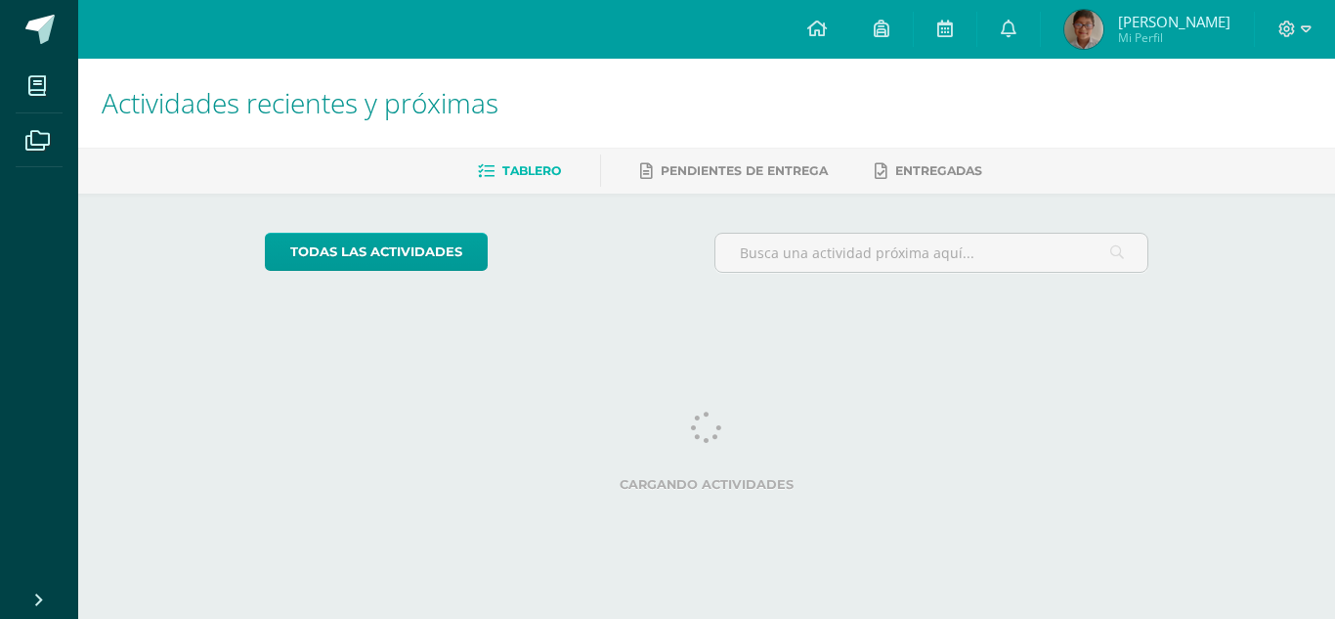  Describe the element at coordinates (707, 484) in the screenshot. I see `label: Cargando actividades` at that location.